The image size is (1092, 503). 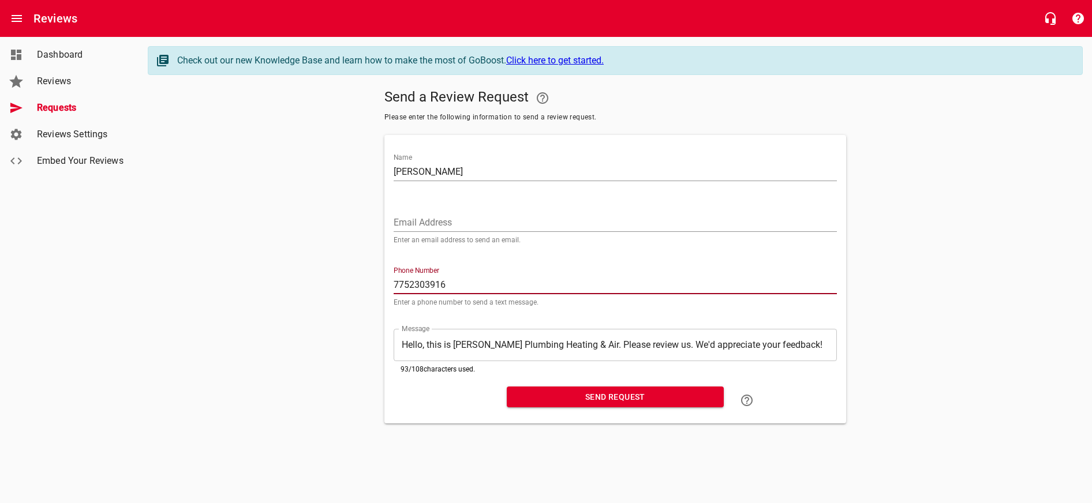 What do you see at coordinates (55, 18) in the screenshot?
I see `h6: Reviews` at bounding box center [55, 18].